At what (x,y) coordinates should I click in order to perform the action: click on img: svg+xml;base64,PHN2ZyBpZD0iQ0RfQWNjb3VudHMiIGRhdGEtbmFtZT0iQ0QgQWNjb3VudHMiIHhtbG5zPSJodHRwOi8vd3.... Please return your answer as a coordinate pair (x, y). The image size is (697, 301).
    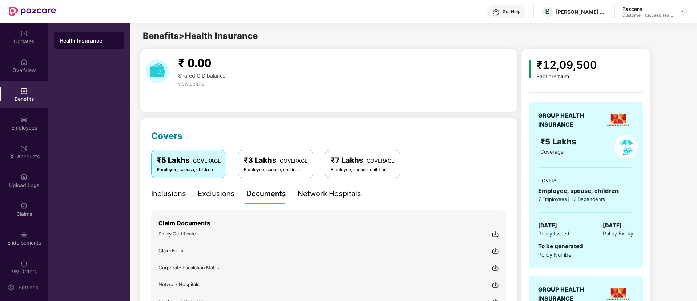
    Looking at the image, I should click on (24, 148).